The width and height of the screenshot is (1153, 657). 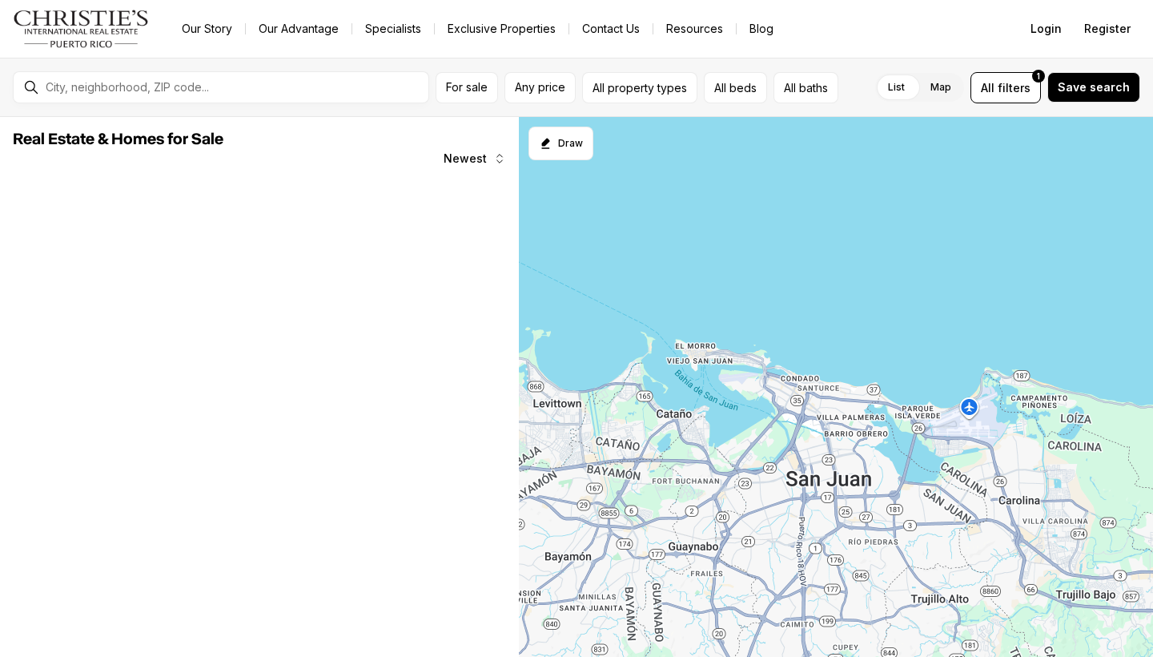 I want to click on span: filters, so click(x=1014, y=87).